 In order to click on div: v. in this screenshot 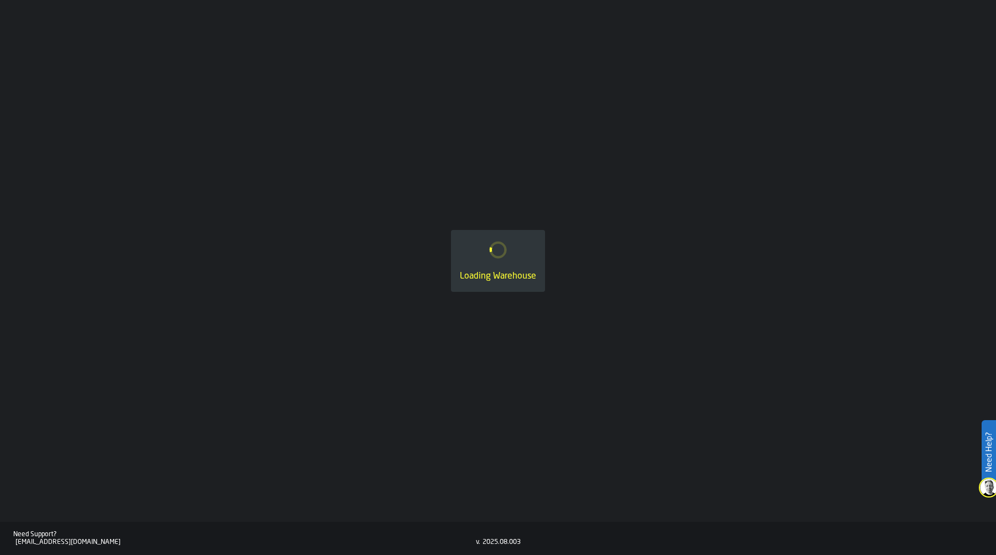, I will do `click(478, 543)`.